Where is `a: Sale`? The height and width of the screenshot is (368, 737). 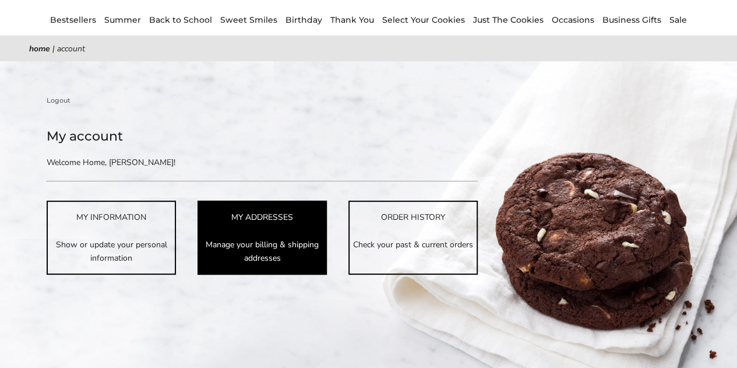
a: Sale is located at coordinates (678, 20).